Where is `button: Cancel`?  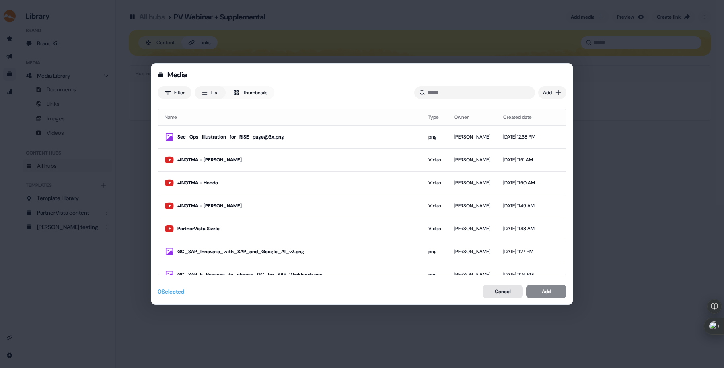 button: Cancel is located at coordinates (503, 291).